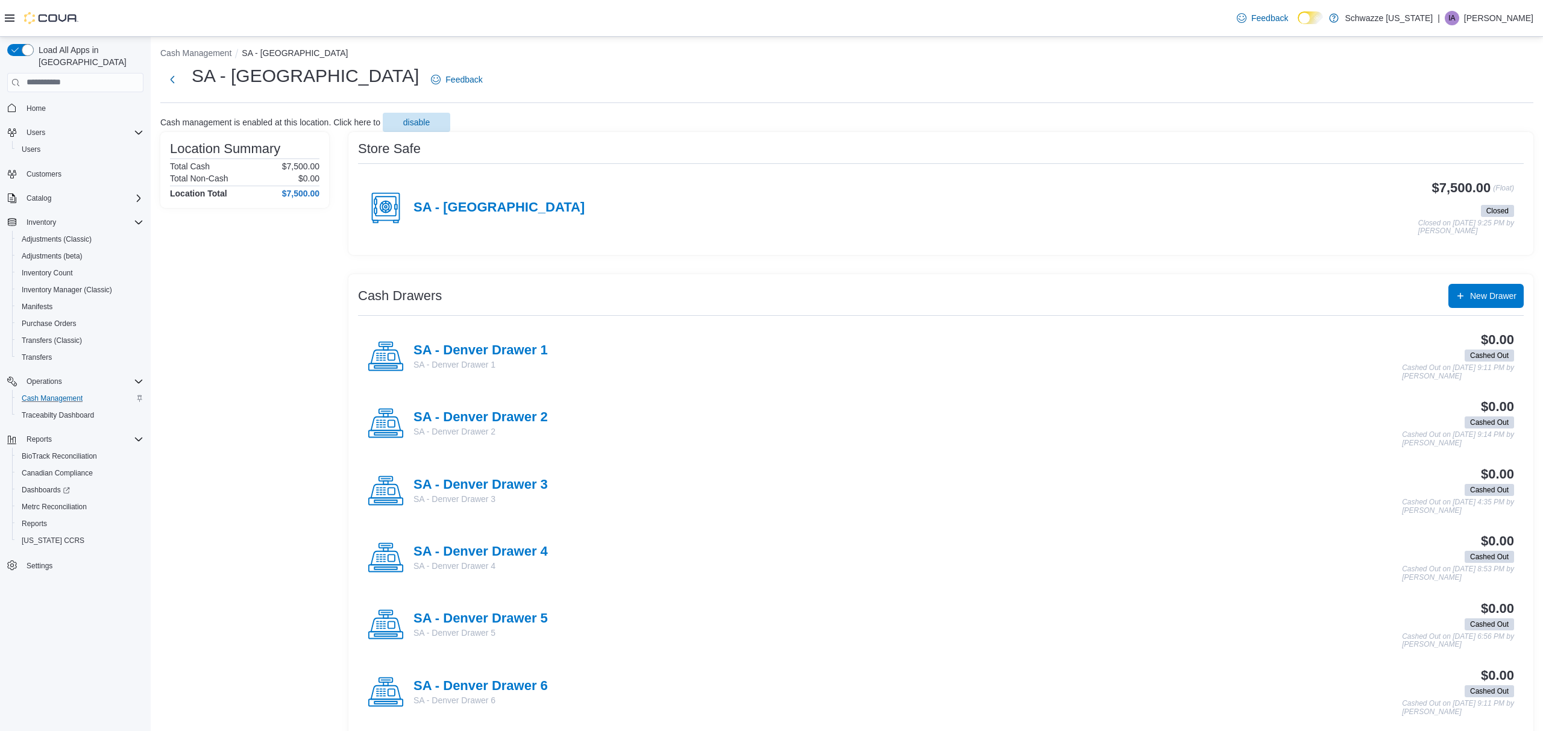  I want to click on button: Next, so click(172, 80).